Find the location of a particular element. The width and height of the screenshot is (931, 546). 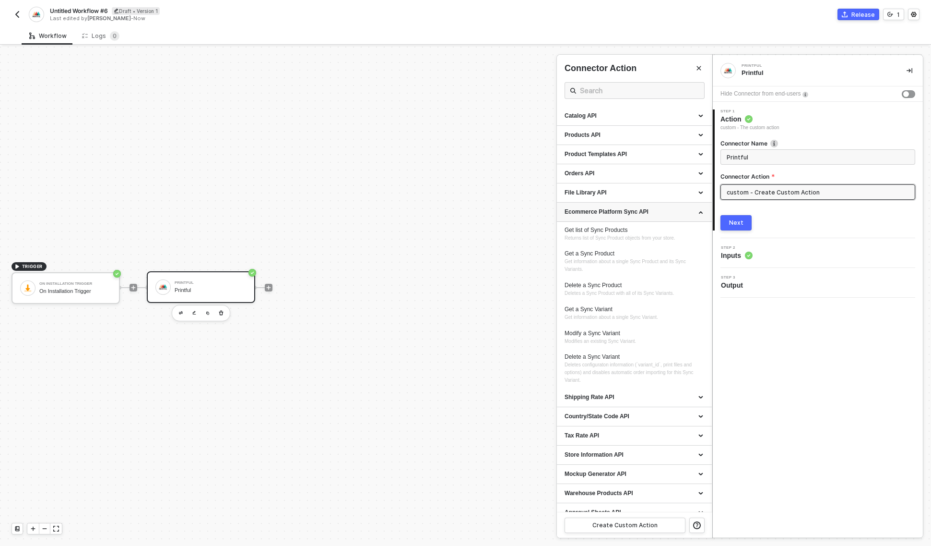

div: Logs is located at coordinates (101, 36).